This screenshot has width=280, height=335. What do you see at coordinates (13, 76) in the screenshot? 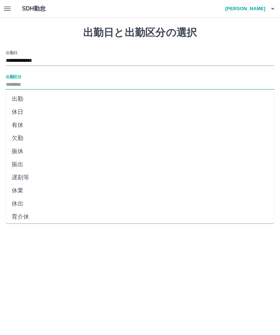
I see `label: 出勤区分` at bounding box center [13, 76].